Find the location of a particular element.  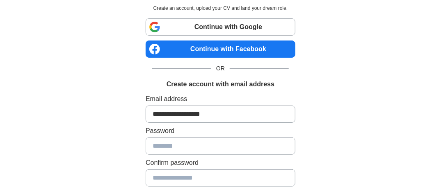

h1: Create account with email address is located at coordinates (220, 84).